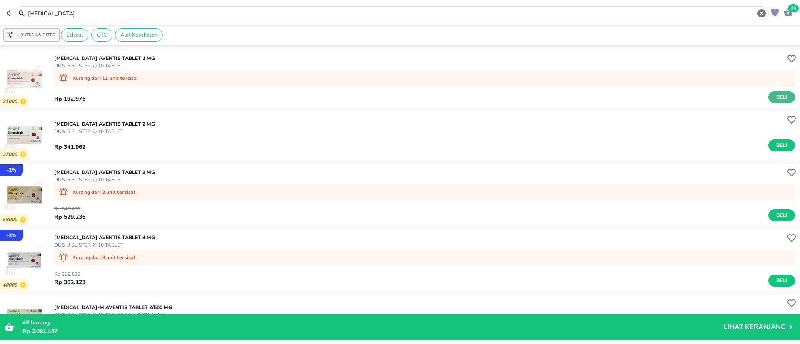  Describe the element at coordinates (102, 35) in the screenshot. I see `div: OTC` at that location.